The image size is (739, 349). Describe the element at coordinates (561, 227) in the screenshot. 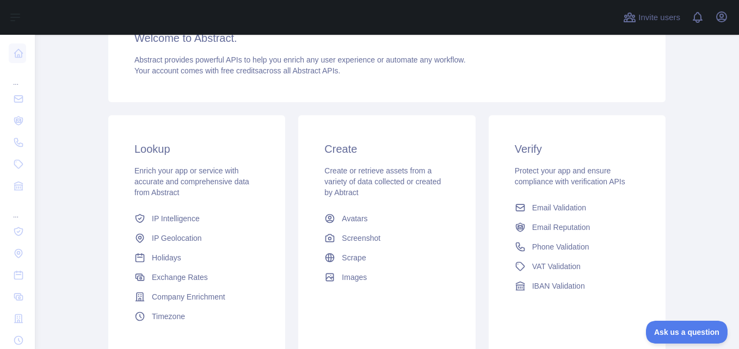

I see `span: Email Reputation` at that location.